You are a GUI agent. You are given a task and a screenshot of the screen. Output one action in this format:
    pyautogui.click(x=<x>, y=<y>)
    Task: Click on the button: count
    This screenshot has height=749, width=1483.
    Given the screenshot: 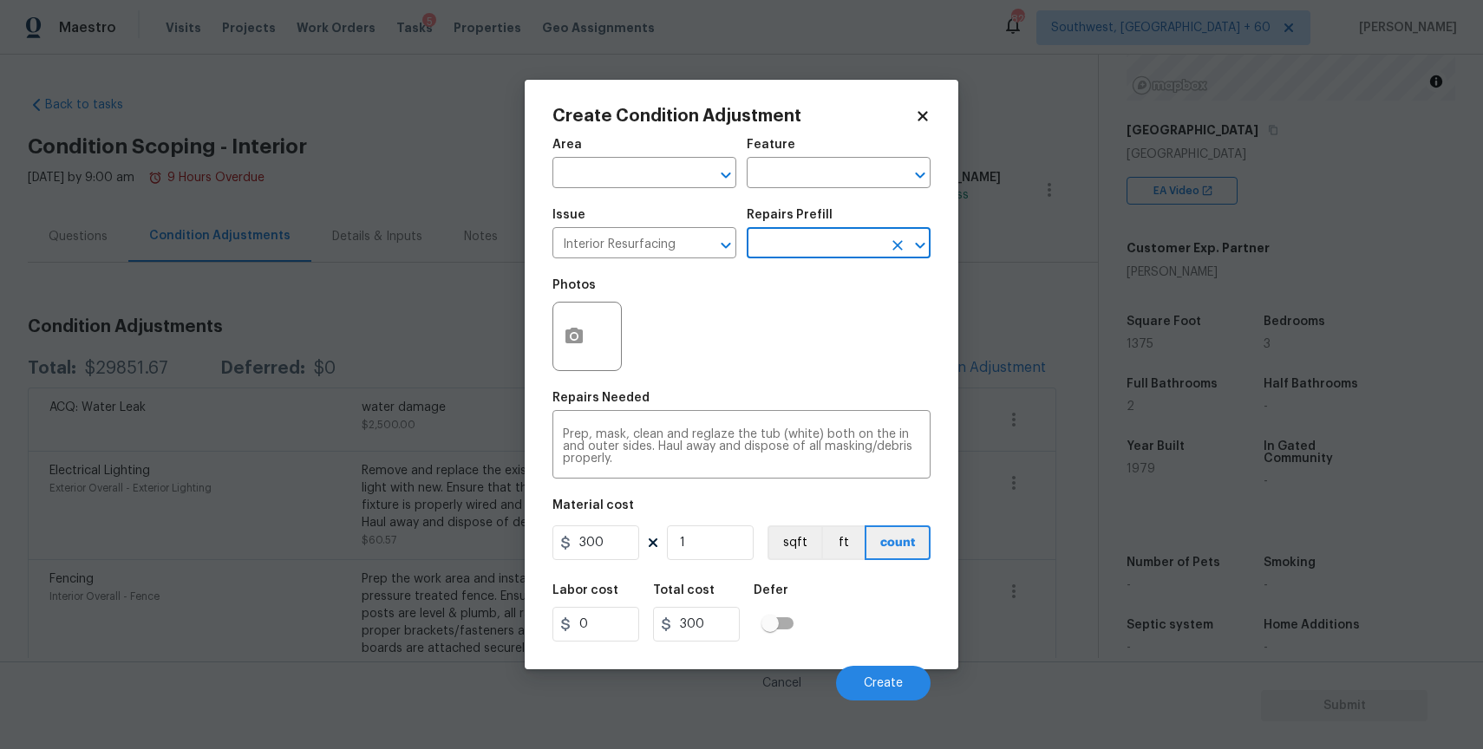 What is the action you would take?
    pyautogui.click(x=897, y=543)
    